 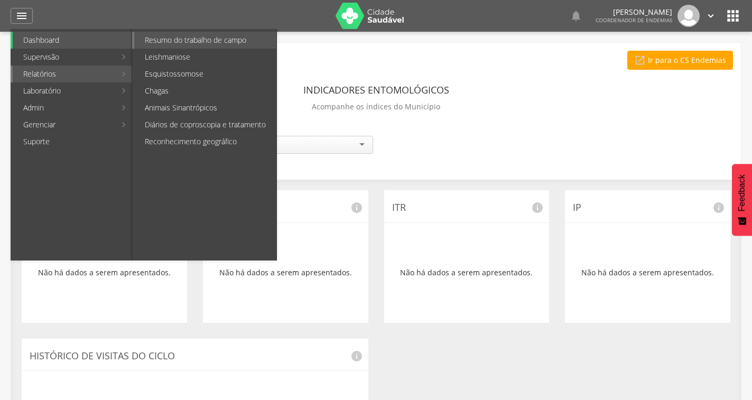 I want to click on span: Coordenador de Endemias, so click(x=634, y=20).